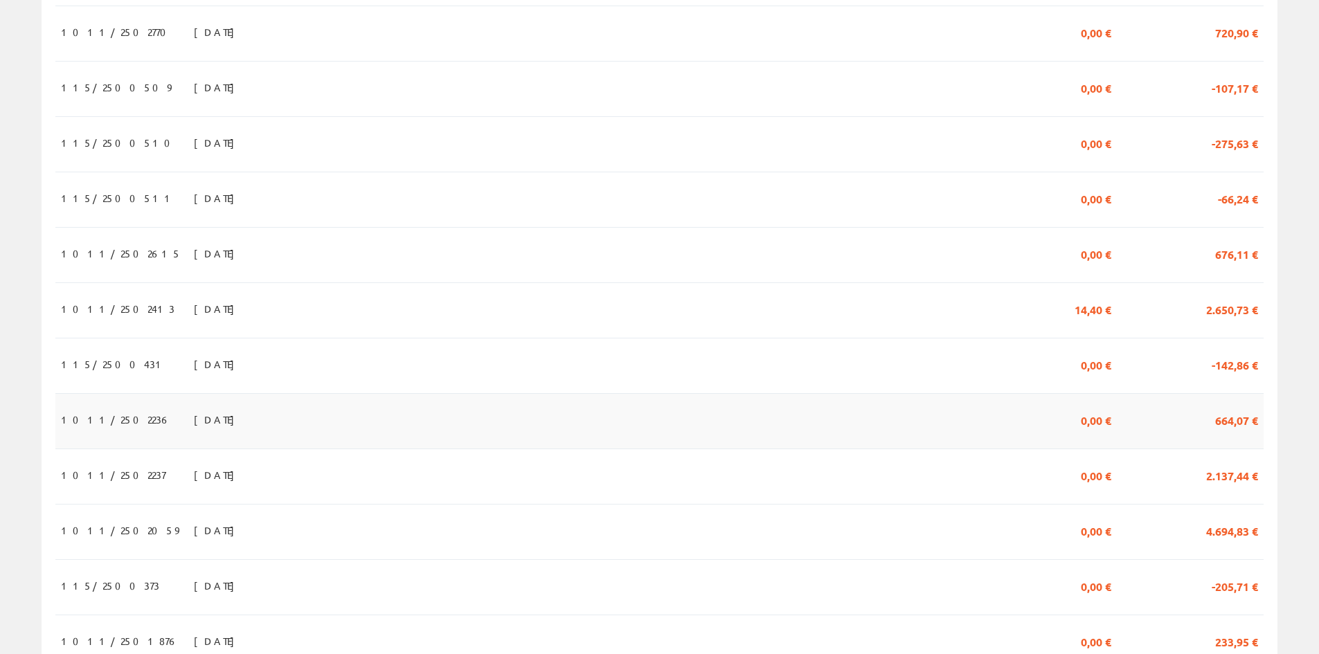 Image resolution: width=1319 pixels, height=654 pixels. Describe the element at coordinates (1236, 32) in the screenshot. I see `span: 720,90 €` at that location.